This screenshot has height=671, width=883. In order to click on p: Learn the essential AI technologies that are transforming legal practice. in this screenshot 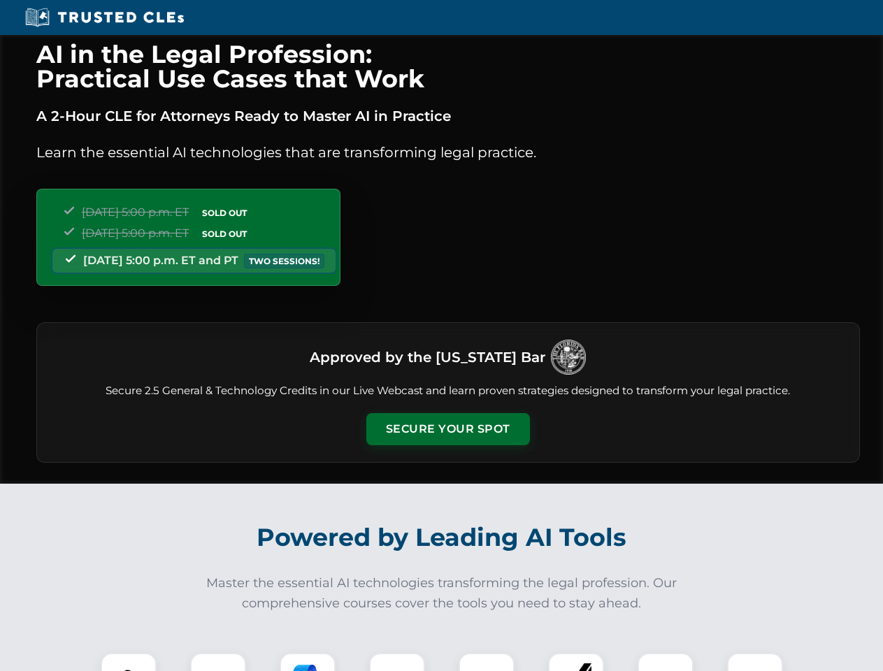, I will do `click(448, 152)`.